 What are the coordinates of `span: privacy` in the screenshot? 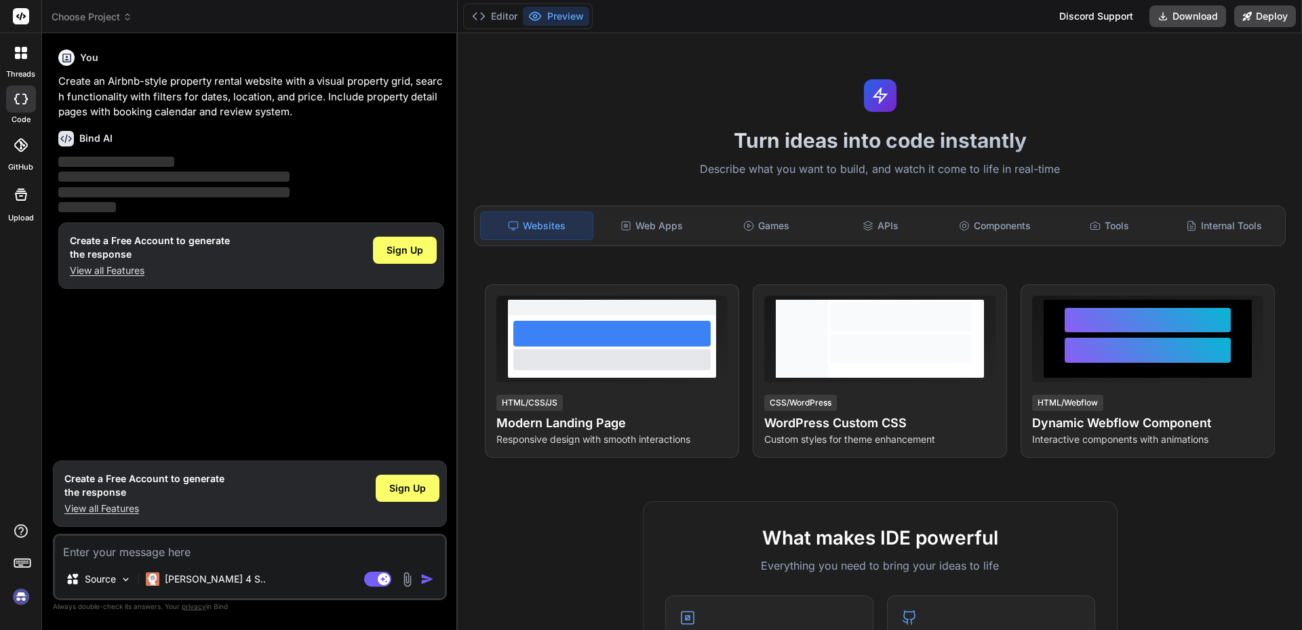 It's located at (194, 606).